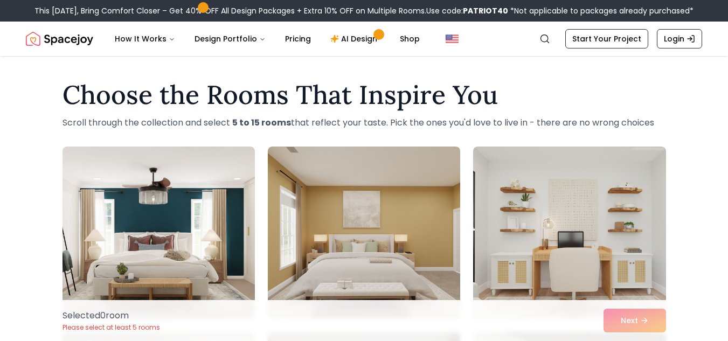 This screenshot has height=341, width=728. What do you see at coordinates (59, 39) in the screenshot?
I see `img: Spacejoy Logo` at bounding box center [59, 39].